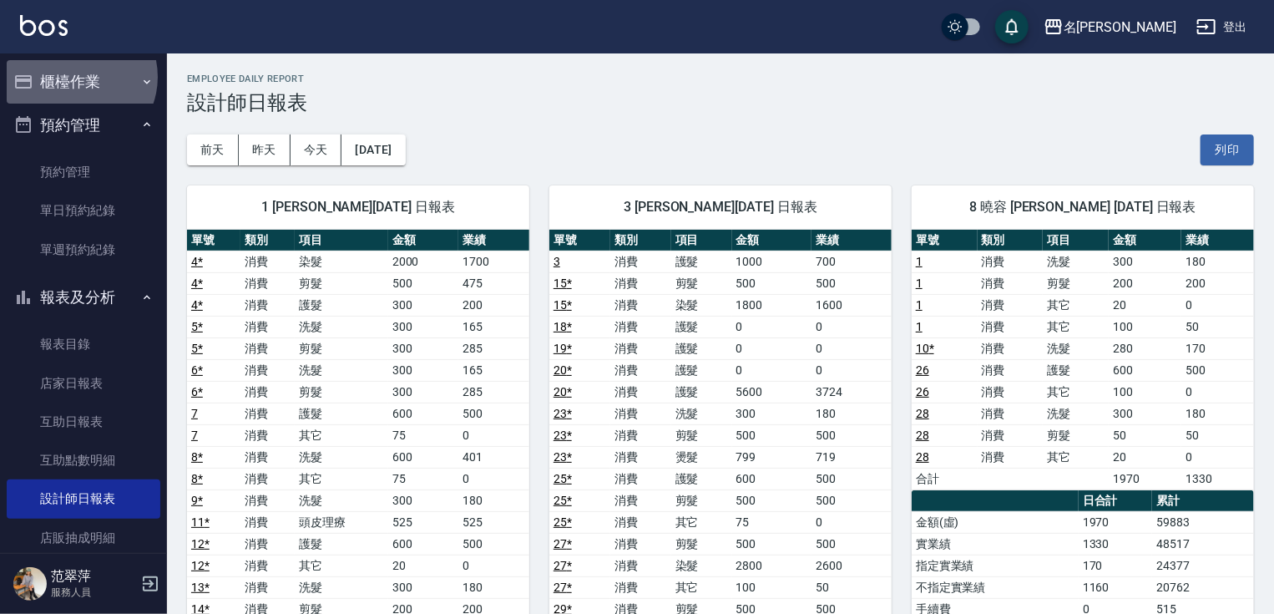 The image size is (1274, 614). Describe the element at coordinates (995, 544) in the screenshot. I see `td: 實業績` at that location.